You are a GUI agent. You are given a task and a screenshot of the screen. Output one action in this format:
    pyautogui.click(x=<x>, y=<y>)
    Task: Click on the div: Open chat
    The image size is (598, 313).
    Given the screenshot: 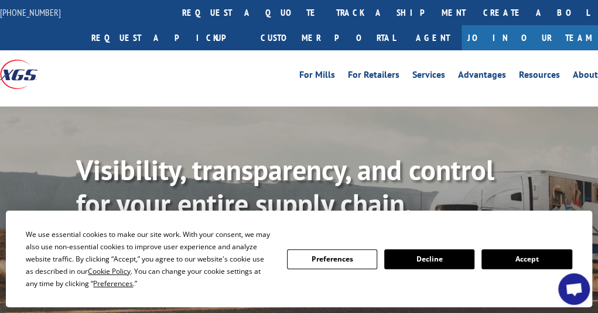 What is the action you would take?
    pyautogui.click(x=574, y=289)
    